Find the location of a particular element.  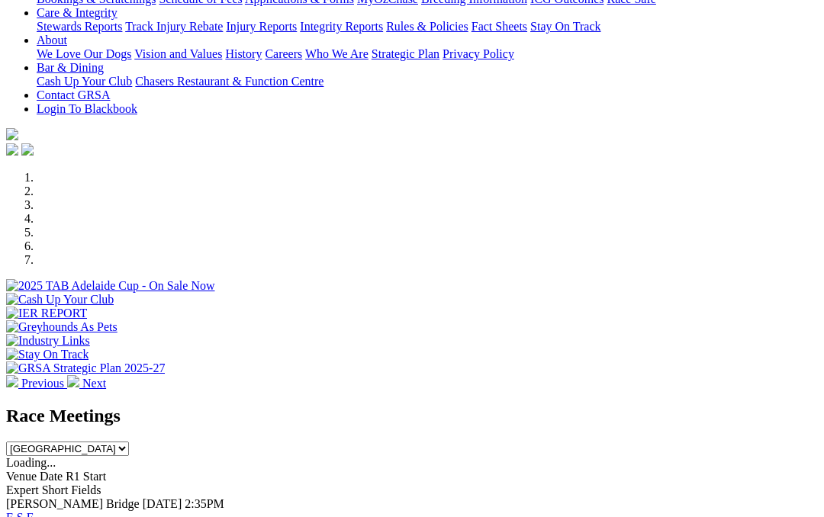

a: Stay On Track is located at coordinates (565, 26).